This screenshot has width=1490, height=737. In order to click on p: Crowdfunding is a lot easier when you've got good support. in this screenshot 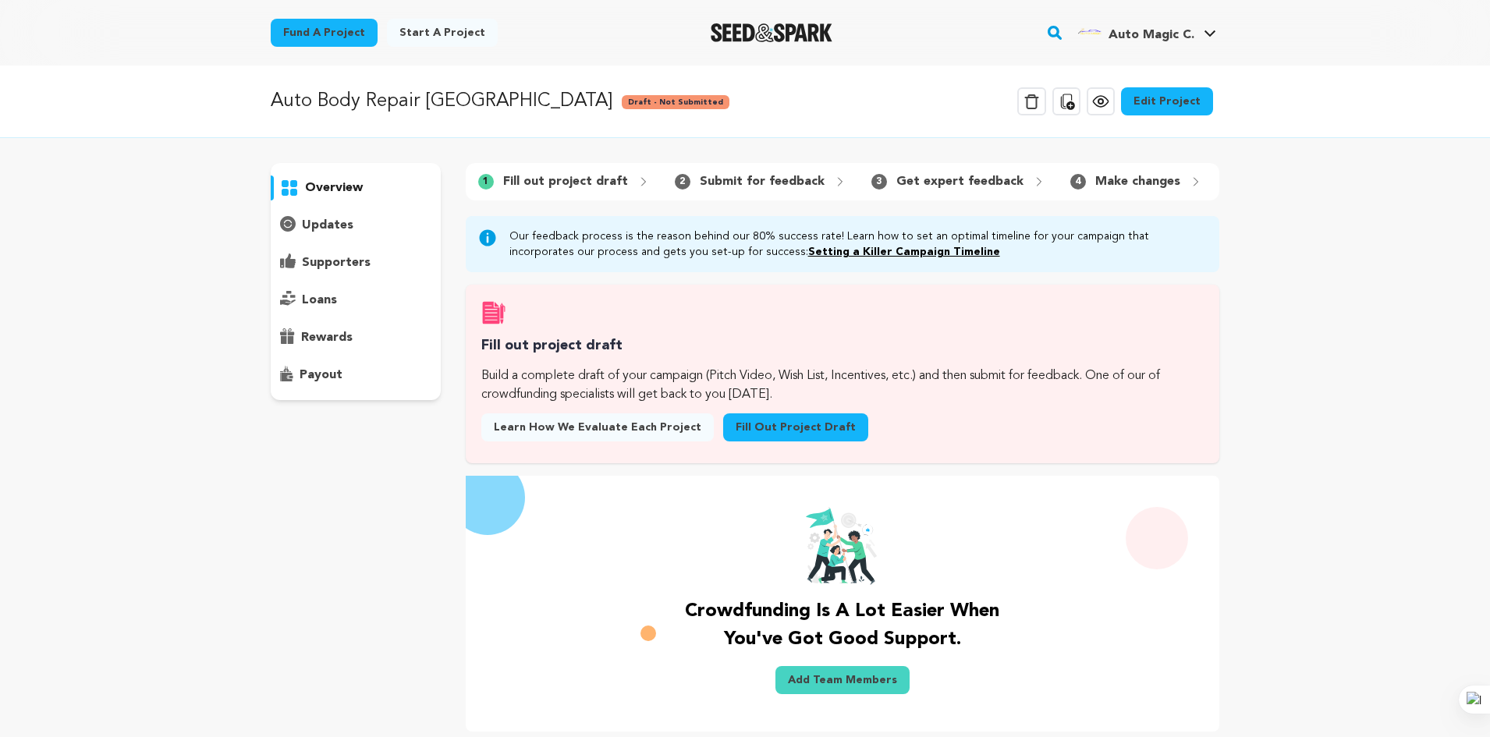, I will do `click(842, 625)`.